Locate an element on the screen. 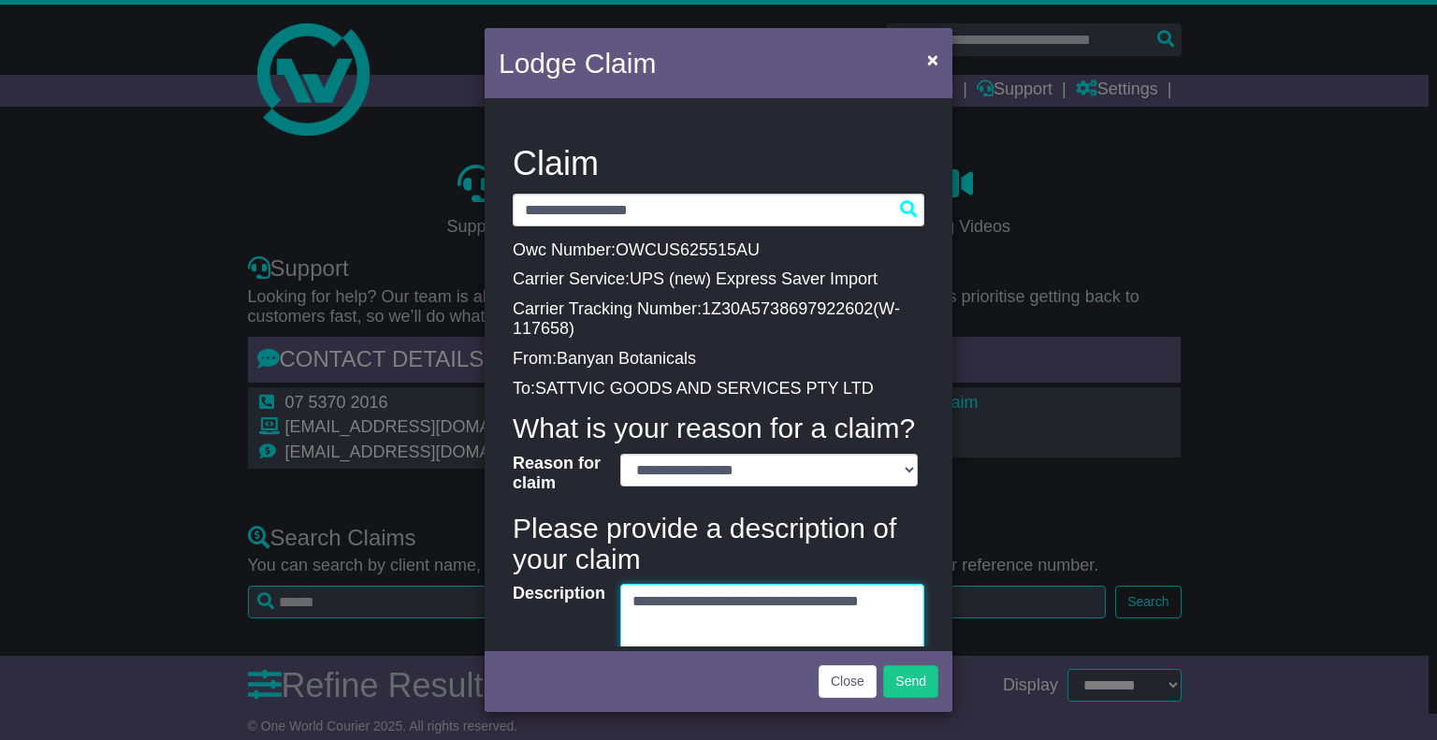 The width and height of the screenshot is (1437, 740). p: Carrier Service: is located at coordinates (718, 280).